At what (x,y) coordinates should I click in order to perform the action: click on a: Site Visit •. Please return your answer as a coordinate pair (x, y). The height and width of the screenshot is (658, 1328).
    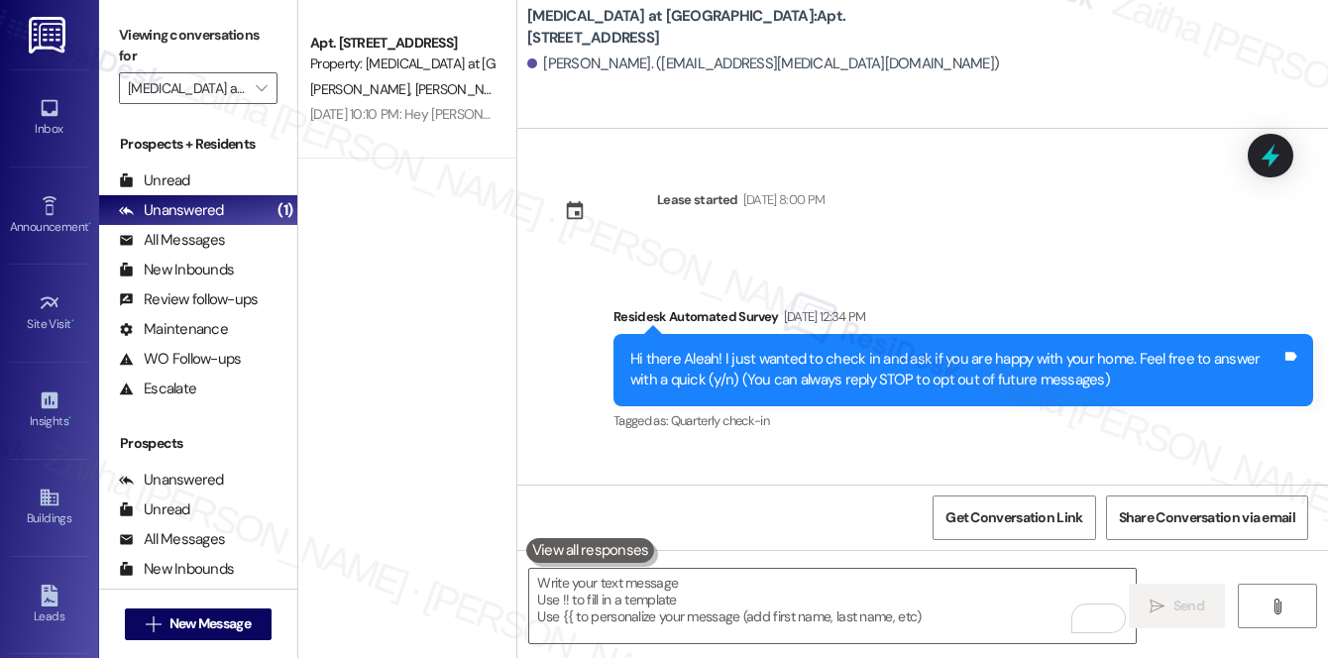
    Looking at the image, I should click on (50, 313).